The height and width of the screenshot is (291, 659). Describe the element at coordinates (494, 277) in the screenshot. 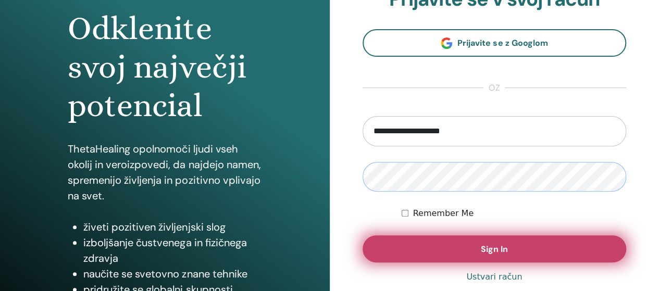

I see `a: Ustvari račun` at that location.